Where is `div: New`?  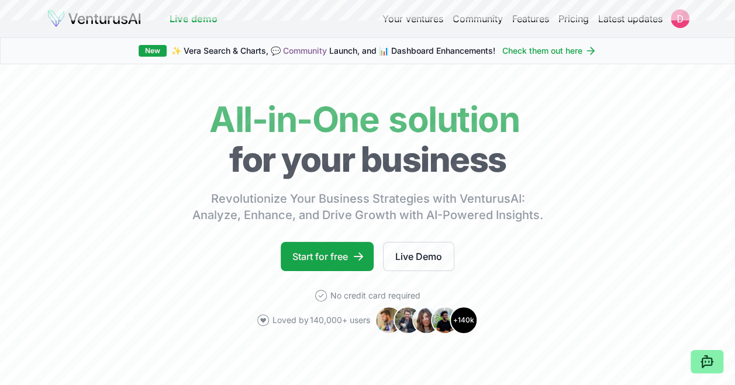 div: New is located at coordinates (153, 51).